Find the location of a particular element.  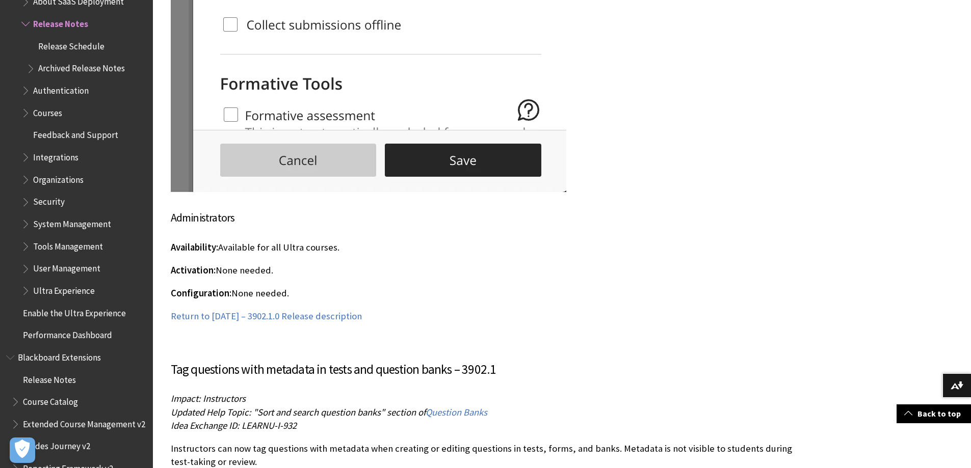

span: Enable the Ultra Experience is located at coordinates (74, 311).